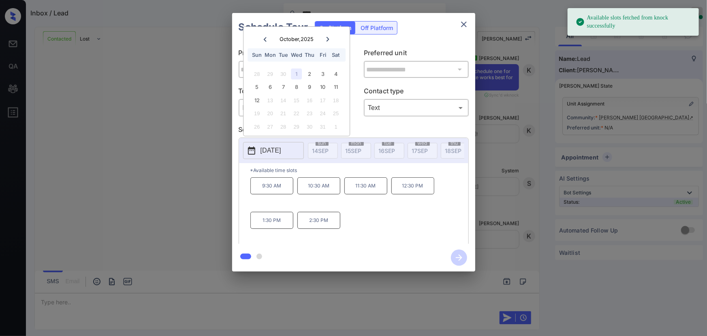  Describe the element at coordinates (257, 126) in the screenshot. I see `div: Not available Sunday, October 26th, 2025` at that location.